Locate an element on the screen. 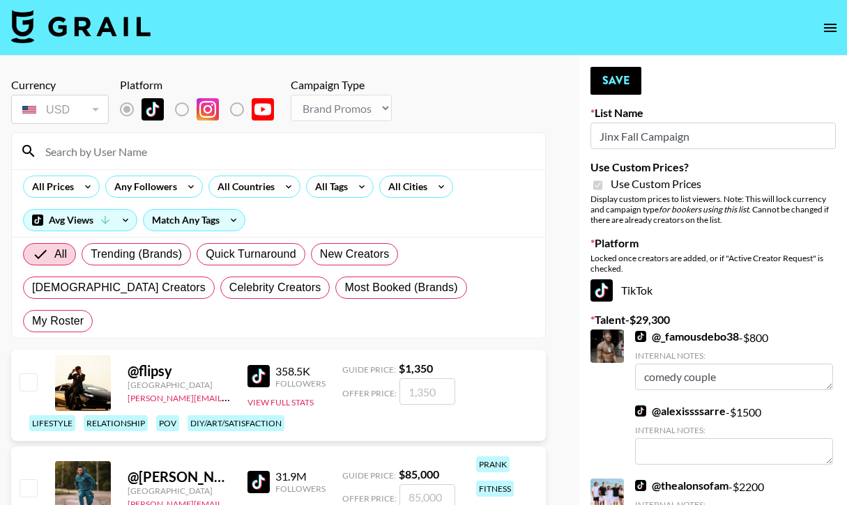  input: 1,350 is located at coordinates (427, 392).